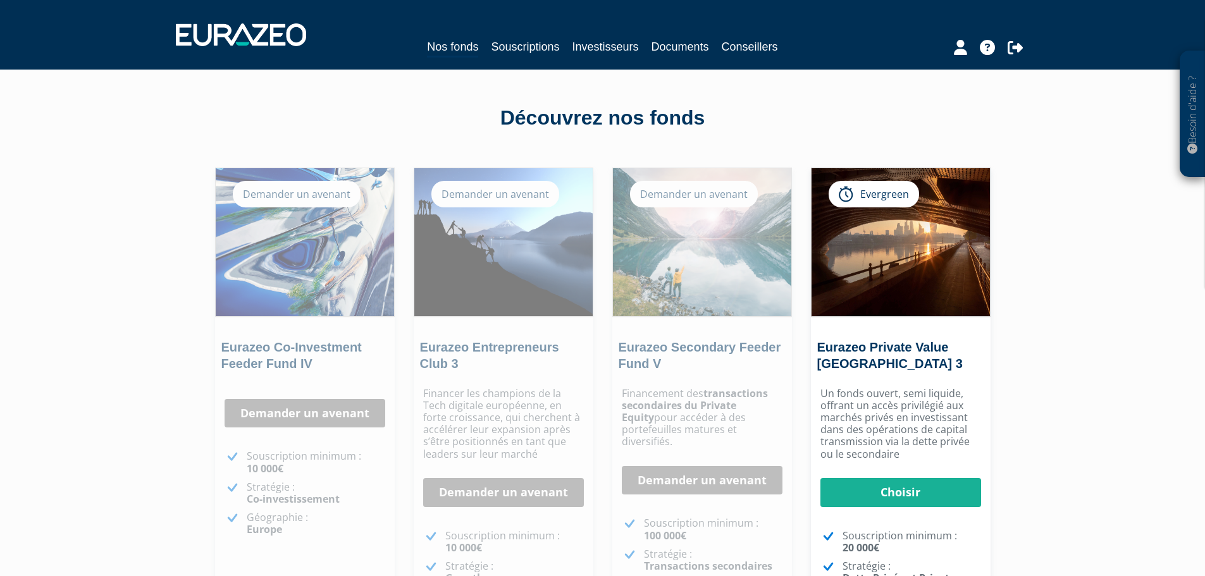 The height and width of the screenshot is (576, 1205). Describe the element at coordinates (750, 47) in the screenshot. I see `a: Conseillers` at that location.